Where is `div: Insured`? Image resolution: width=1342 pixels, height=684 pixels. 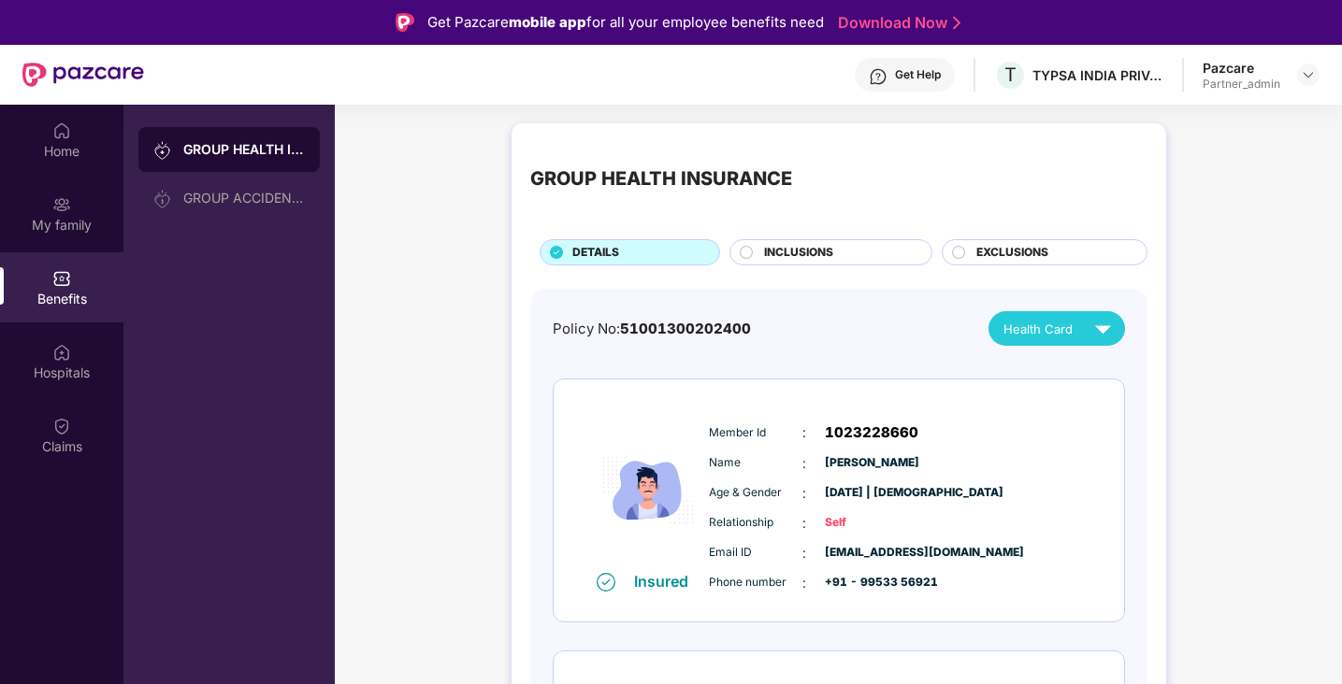 div: Insured is located at coordinates (667, 582).